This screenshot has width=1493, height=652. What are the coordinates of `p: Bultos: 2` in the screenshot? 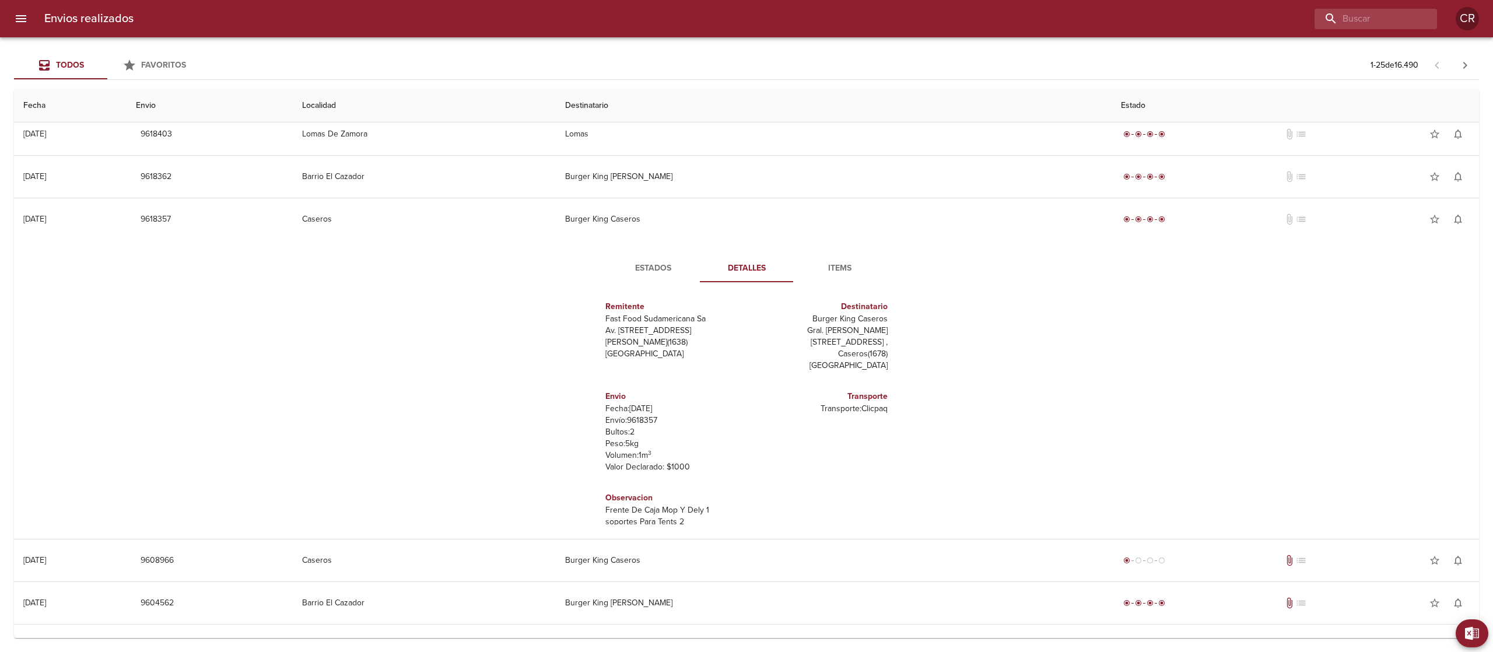 It's located at (674, 432).